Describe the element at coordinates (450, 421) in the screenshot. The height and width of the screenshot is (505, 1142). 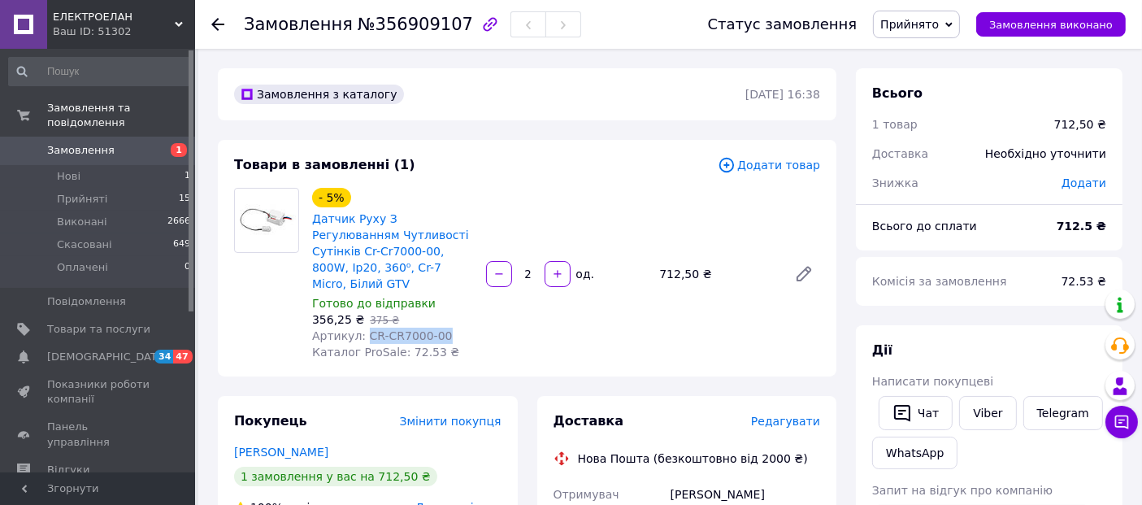
I see `span: Змінити покупця` at that location.